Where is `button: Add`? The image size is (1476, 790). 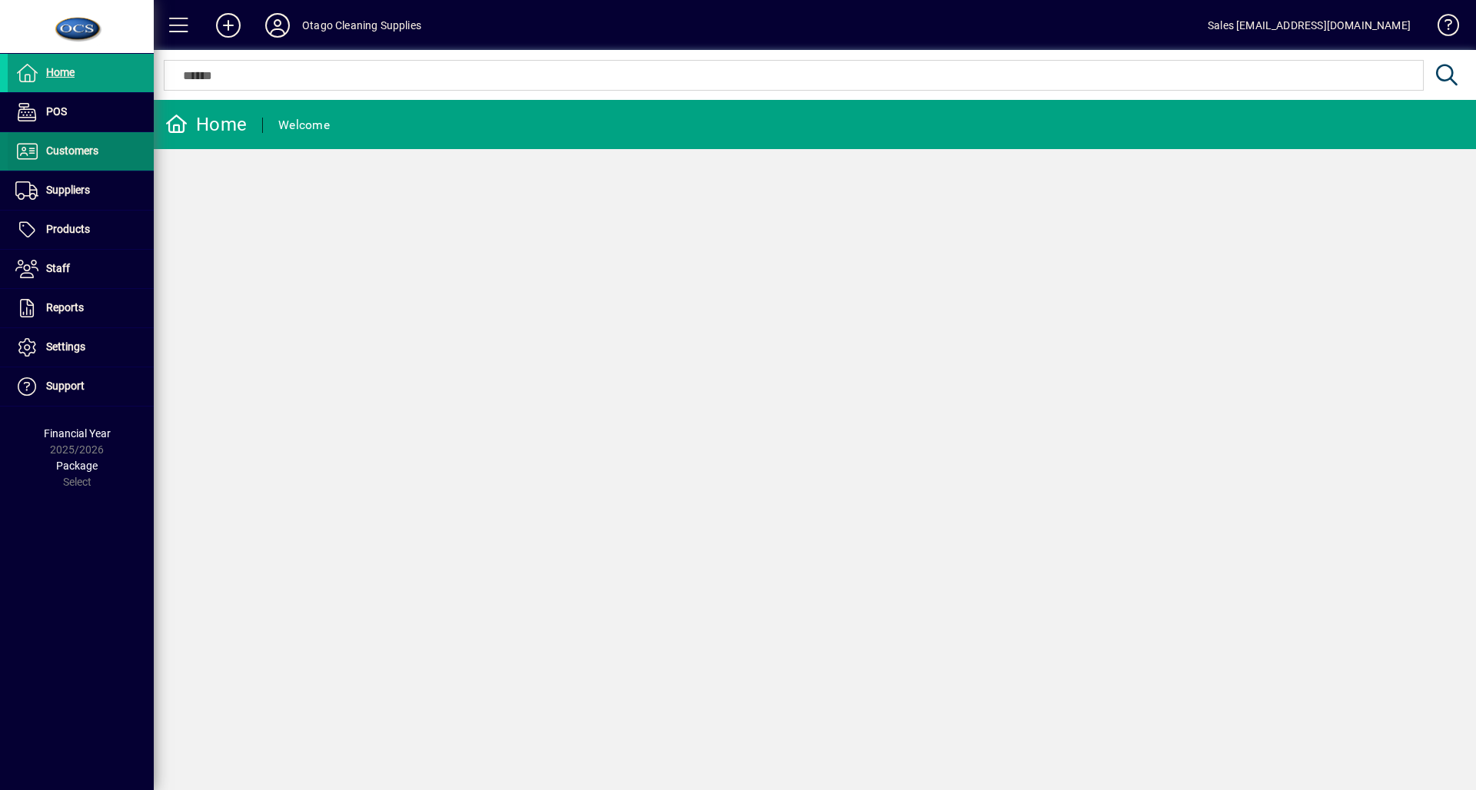
button: Add is located at coordinates (228, 25).